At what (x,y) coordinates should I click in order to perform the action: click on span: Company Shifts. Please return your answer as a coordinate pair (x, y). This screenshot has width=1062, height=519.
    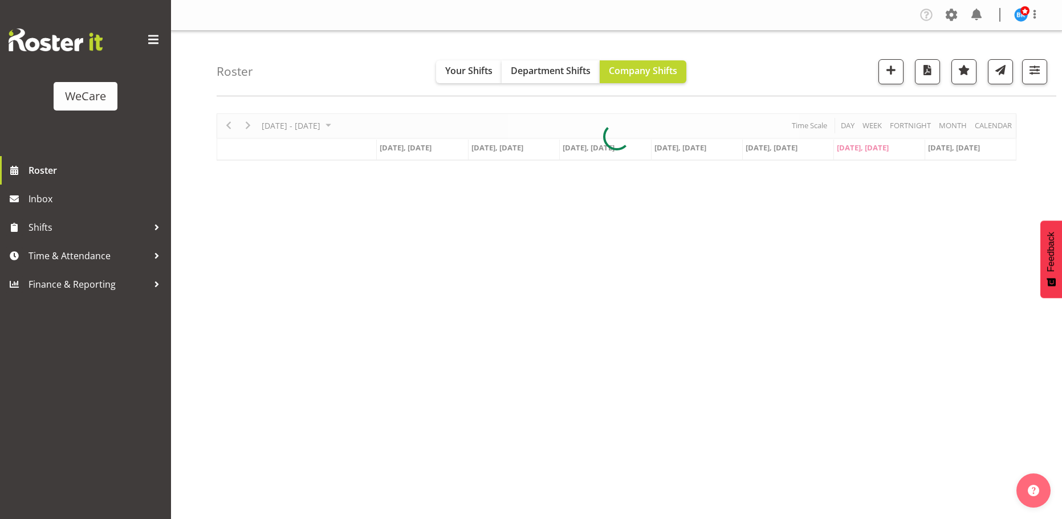
    Looking at the image, I should click on (643, 71).